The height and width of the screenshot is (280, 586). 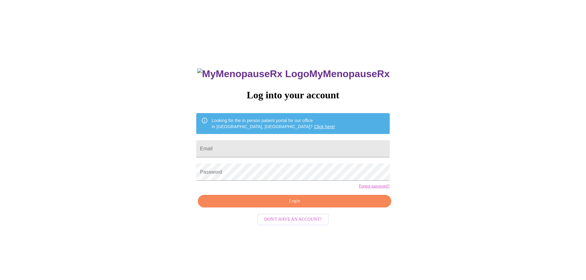 What do you see at coordinates (374, 186) in the screenshot?
I see `a: Forgot password?` at bounding box center [374, 186].